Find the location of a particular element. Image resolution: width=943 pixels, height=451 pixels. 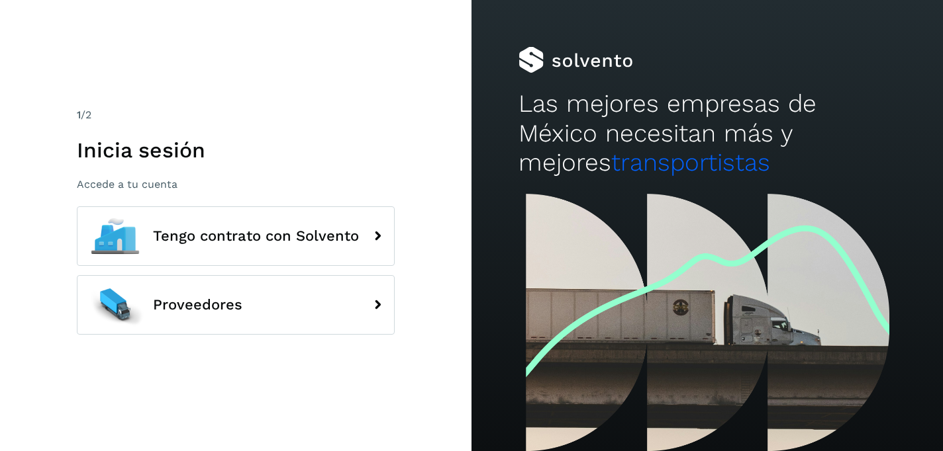

span: Proveedores is located at coordinates (197, 305).